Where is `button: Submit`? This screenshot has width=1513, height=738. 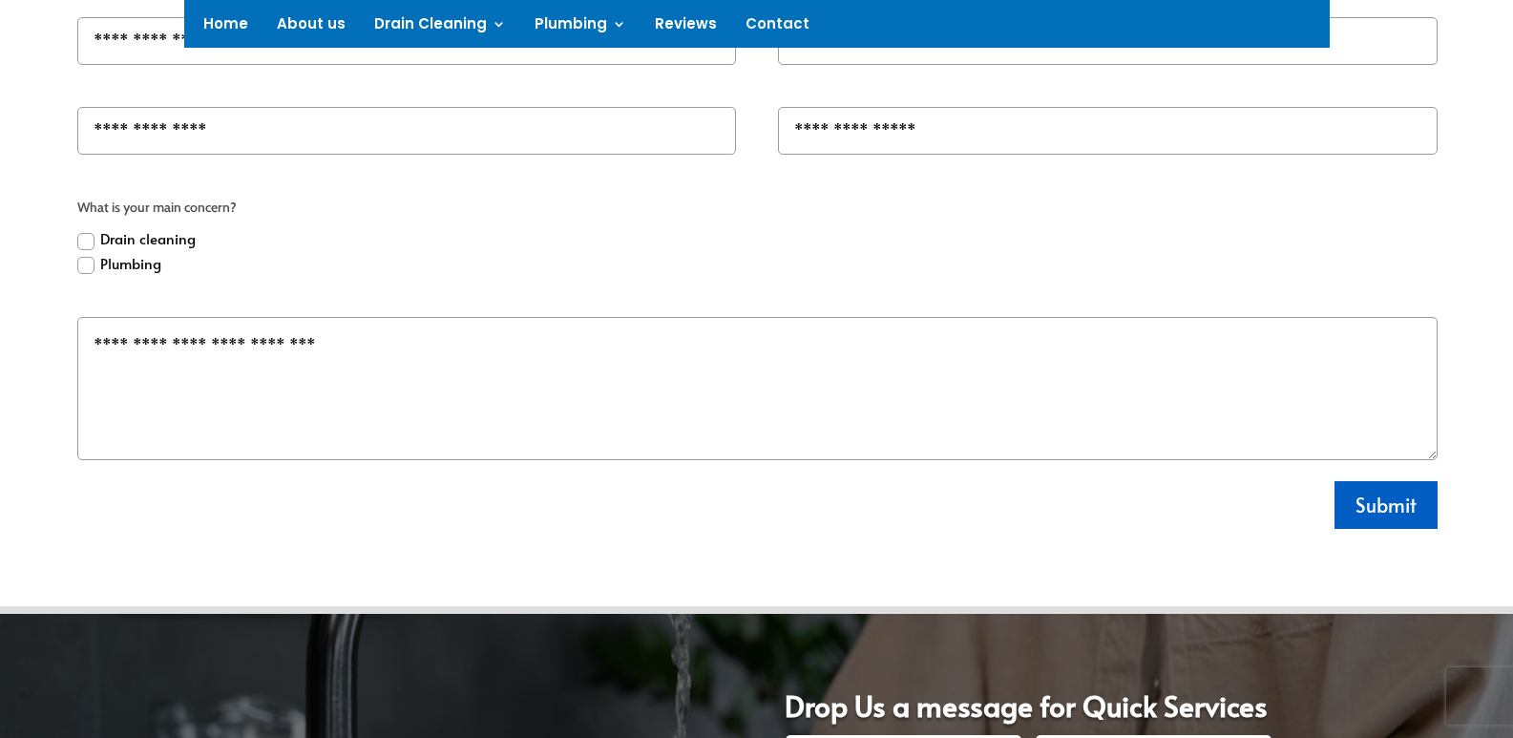 button: Submit is located at coordinates (1386, 505).